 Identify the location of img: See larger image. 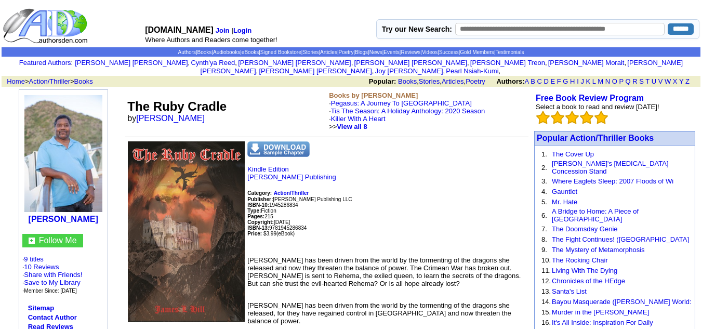
(186, 231).